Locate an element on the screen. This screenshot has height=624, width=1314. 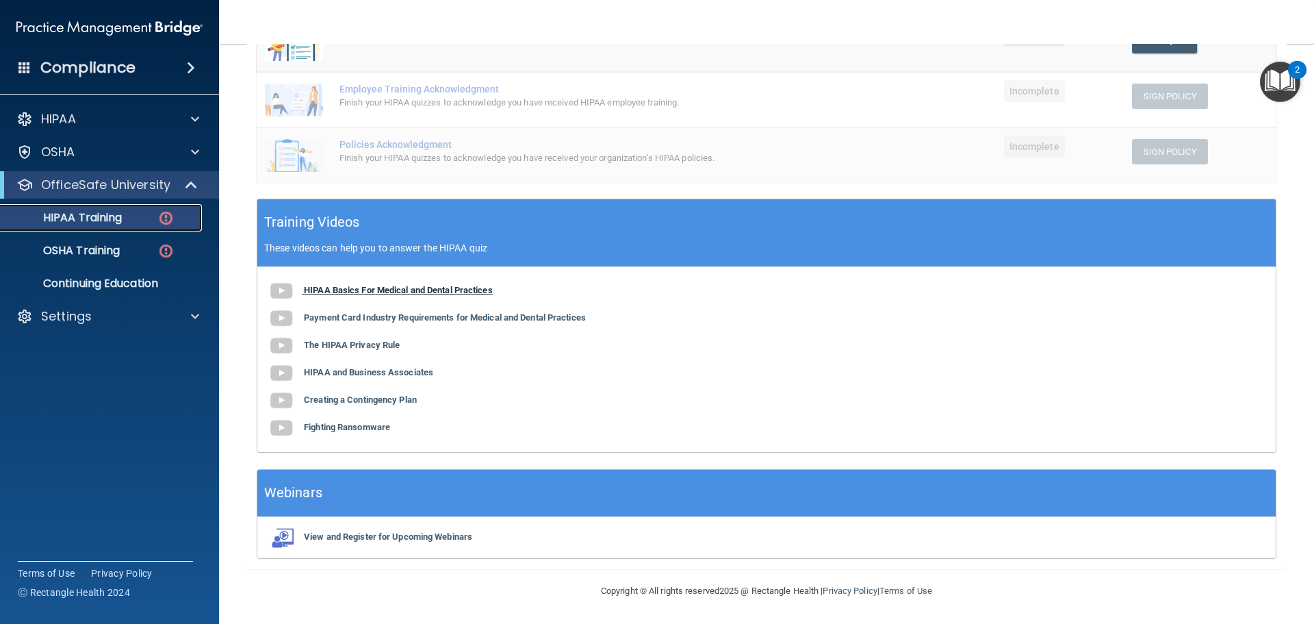
p: OSHA is located at coordinates (58, 152).